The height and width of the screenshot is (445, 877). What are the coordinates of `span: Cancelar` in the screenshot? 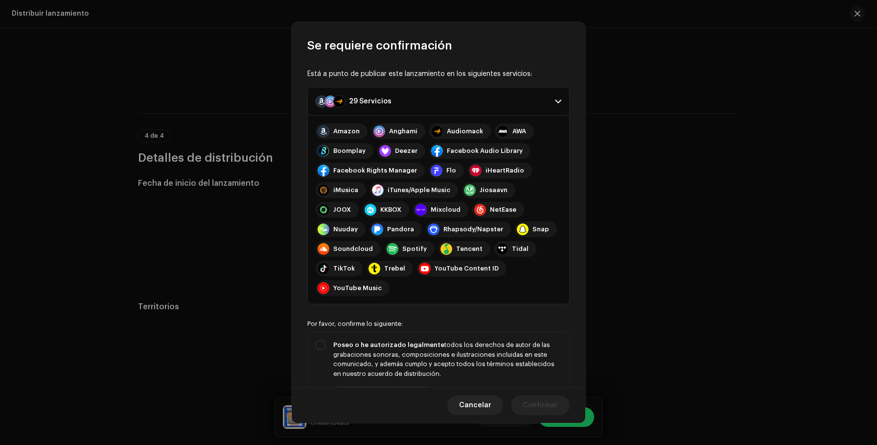 It's located at (475, 405).